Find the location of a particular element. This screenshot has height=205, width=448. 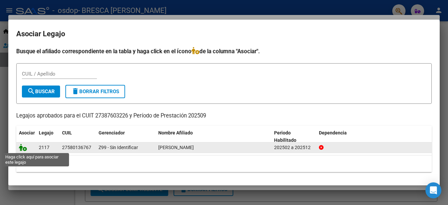

div: 1 registros is located at coordinates (224, 163).